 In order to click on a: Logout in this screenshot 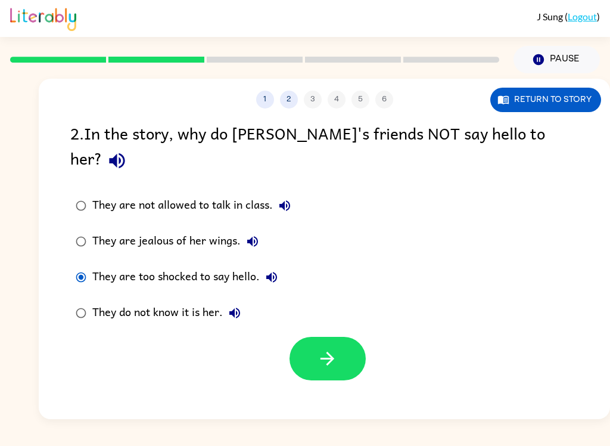, I will do `click(582, 16)`.